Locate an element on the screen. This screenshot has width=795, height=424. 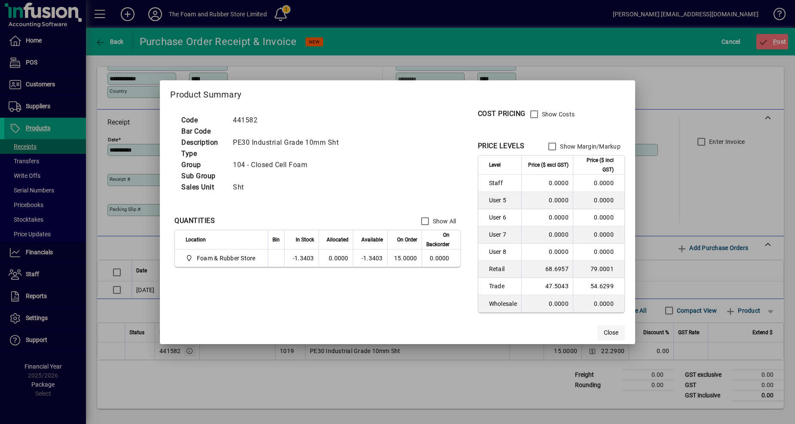
td: 54.6299 is located at coordinates (599, 287).